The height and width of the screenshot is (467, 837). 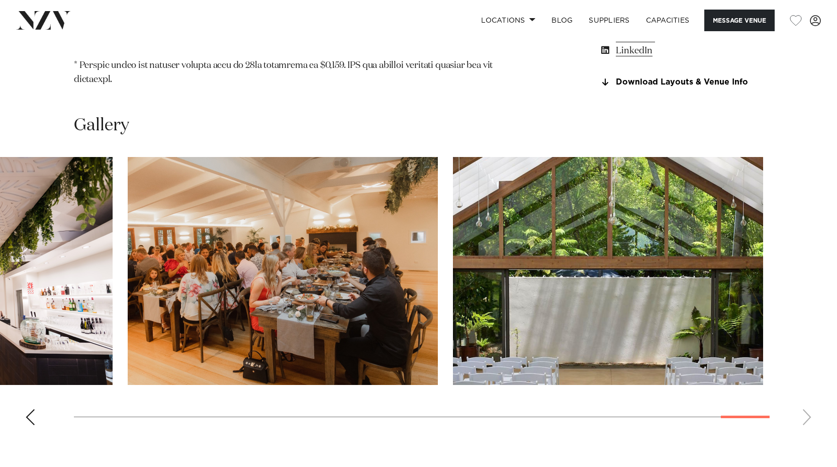 I want to click on a: BLOG, so click(x=562, y=20).